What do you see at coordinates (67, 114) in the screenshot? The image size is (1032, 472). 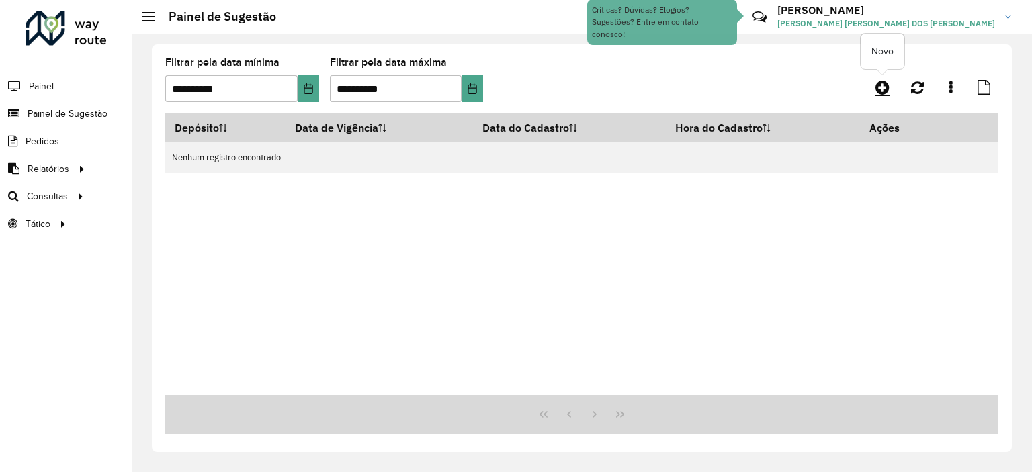 I see `span: Painel de Sugestão` at bounding box center [67, 114].